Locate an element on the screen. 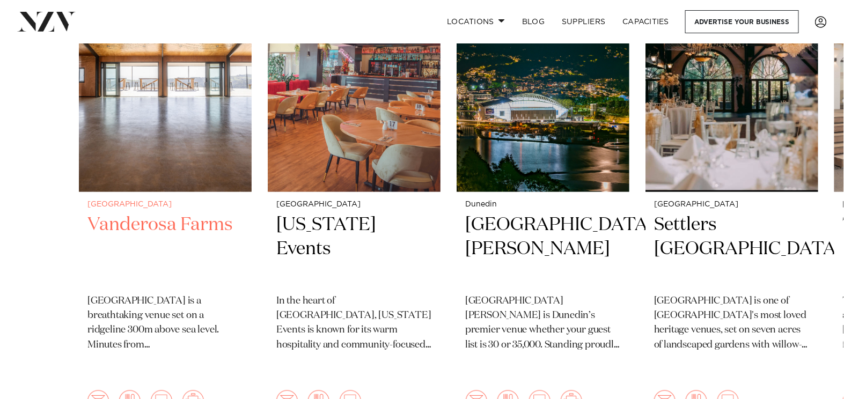 The height and width of the screenshot is (399, 844). small: Dunedin is located at coordinates (543, 204).